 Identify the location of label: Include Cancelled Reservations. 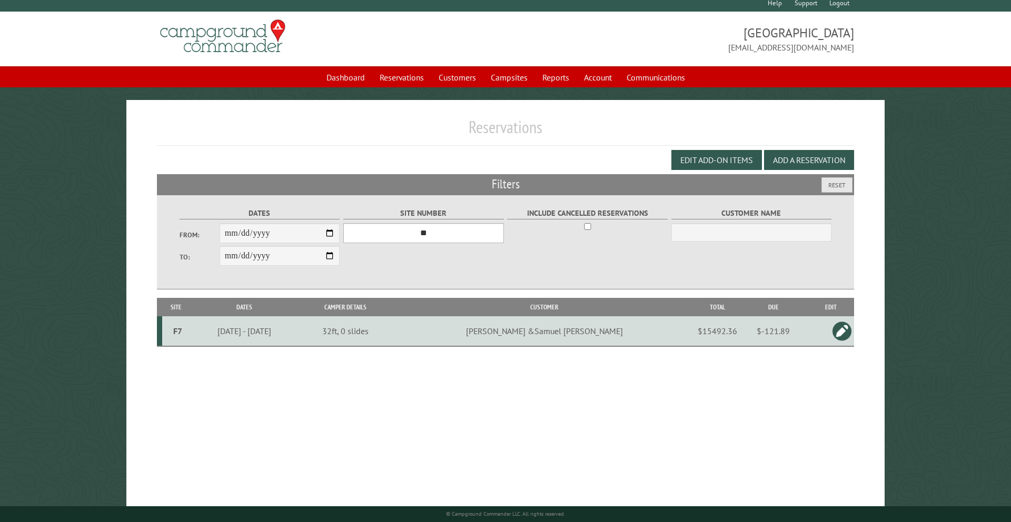
(587, 213).